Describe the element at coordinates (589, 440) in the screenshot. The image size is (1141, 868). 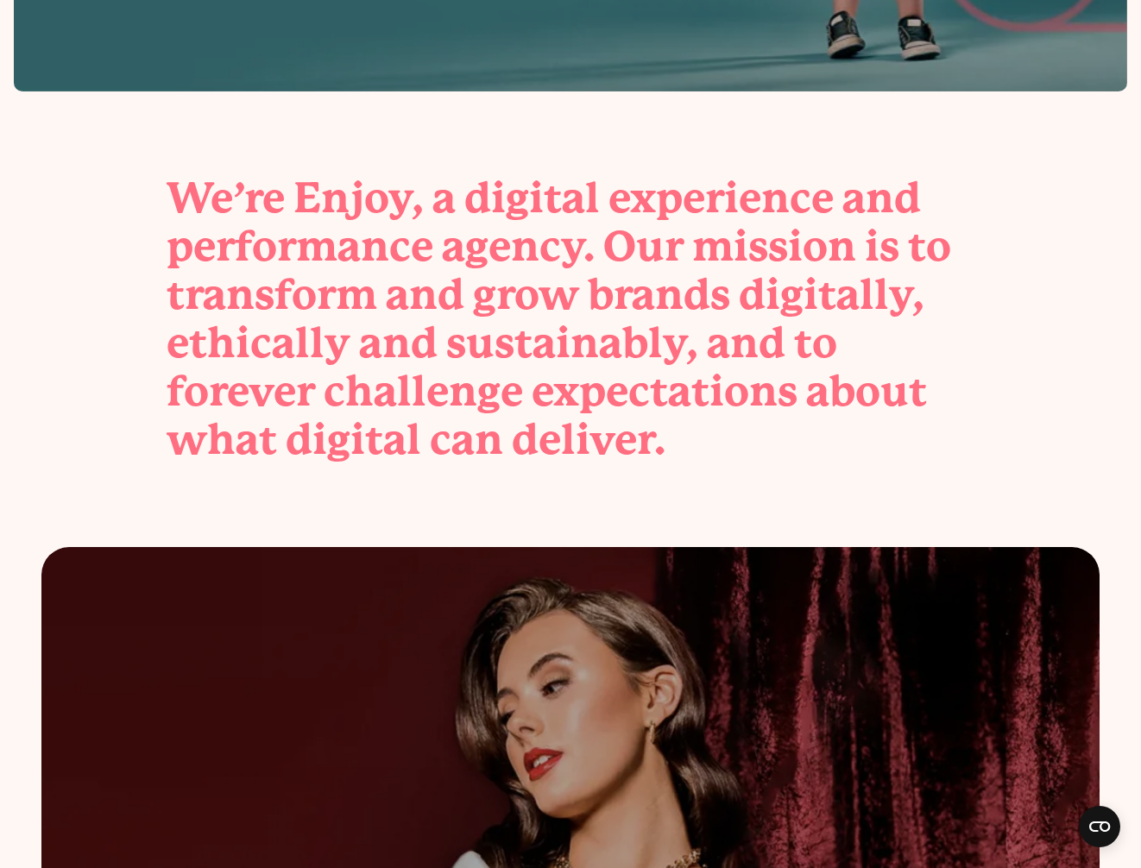
I see `div: deliver.` at that location.